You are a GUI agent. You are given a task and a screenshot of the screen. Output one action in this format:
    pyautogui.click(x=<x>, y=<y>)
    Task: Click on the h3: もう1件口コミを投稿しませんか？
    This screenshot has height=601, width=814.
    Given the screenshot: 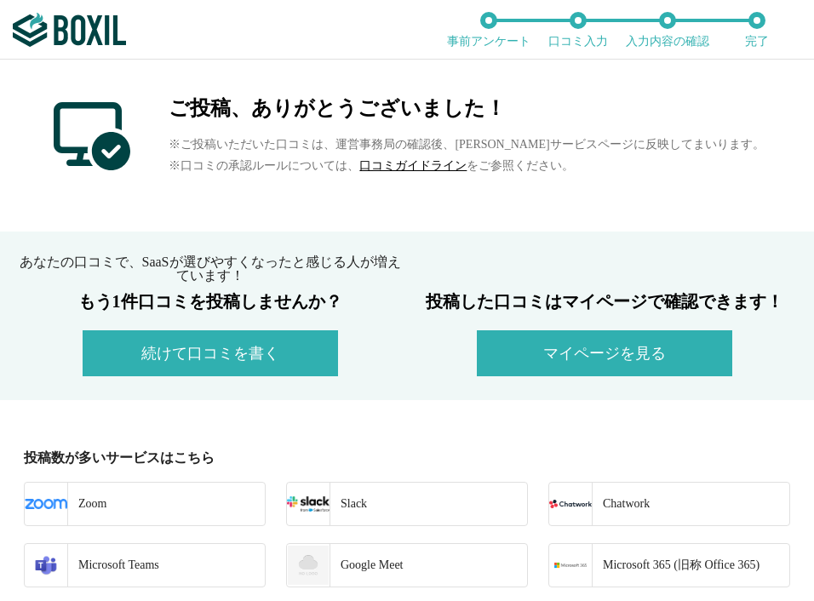 What is the action you would take?
    pyautogui.click(x=210, y=302)
    